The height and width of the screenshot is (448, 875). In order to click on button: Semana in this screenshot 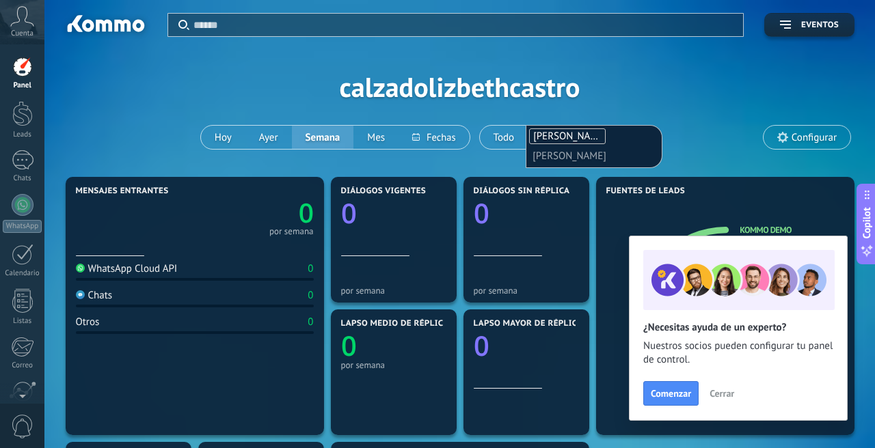, I will do `click(323, 137)`.